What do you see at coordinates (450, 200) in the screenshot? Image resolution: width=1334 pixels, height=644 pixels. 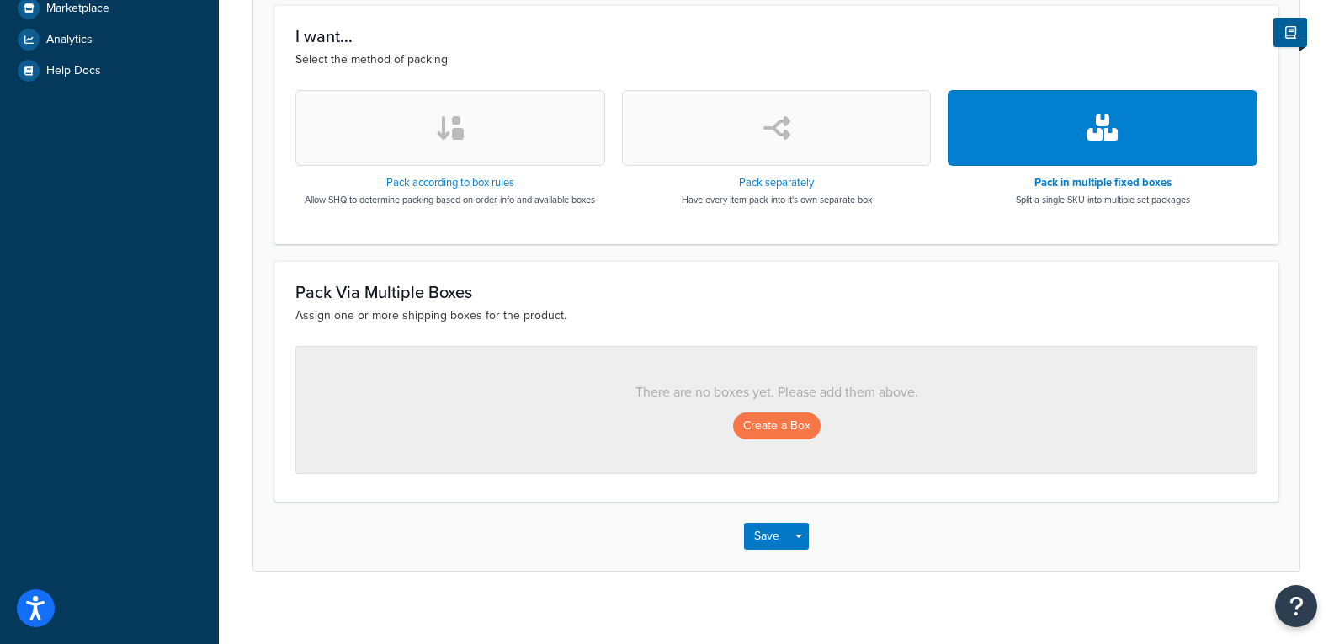 I see `p: Allow SHQ to determine packing based on order info and available boxes` at bounding box center [450, 200].